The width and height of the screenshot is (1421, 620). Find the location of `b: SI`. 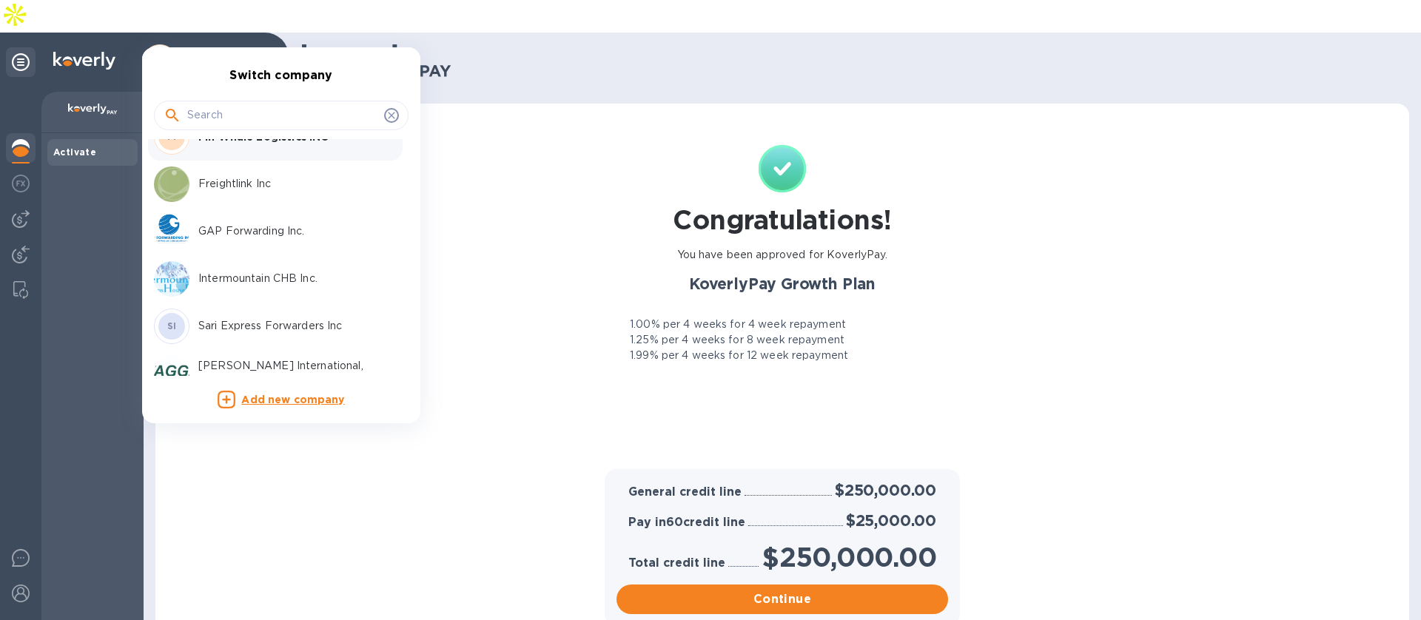

b: SI is located at coordinates (172, 326).